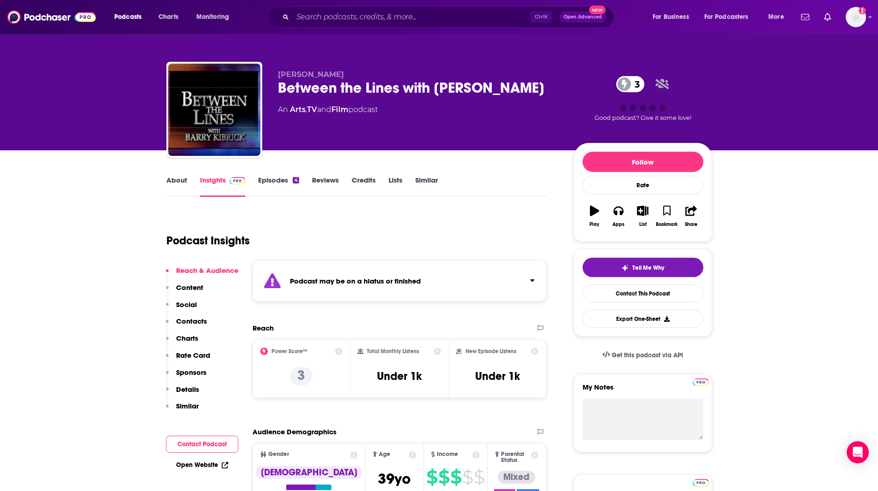 This screenshot has width=878, height=491. Describe the element at coordinates (184, 291) in the screenshot. I see `button: Content` at that location.